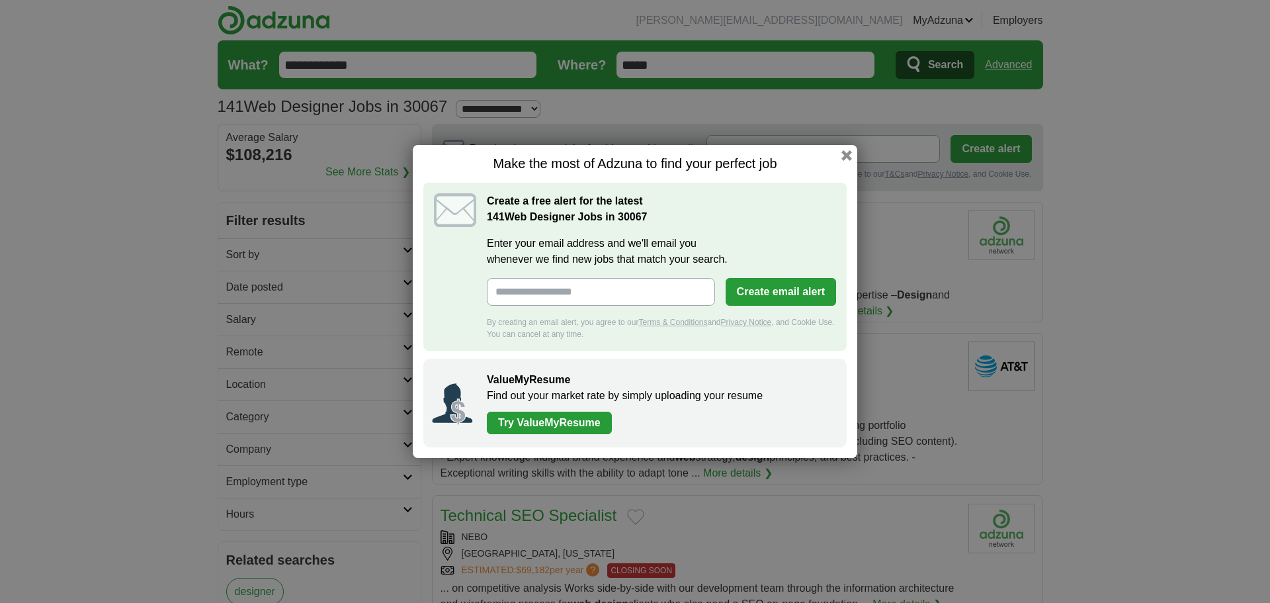 This screenshot has width=1270, height=603. I want to click on img: icon_email.svg, so click(455, 210).